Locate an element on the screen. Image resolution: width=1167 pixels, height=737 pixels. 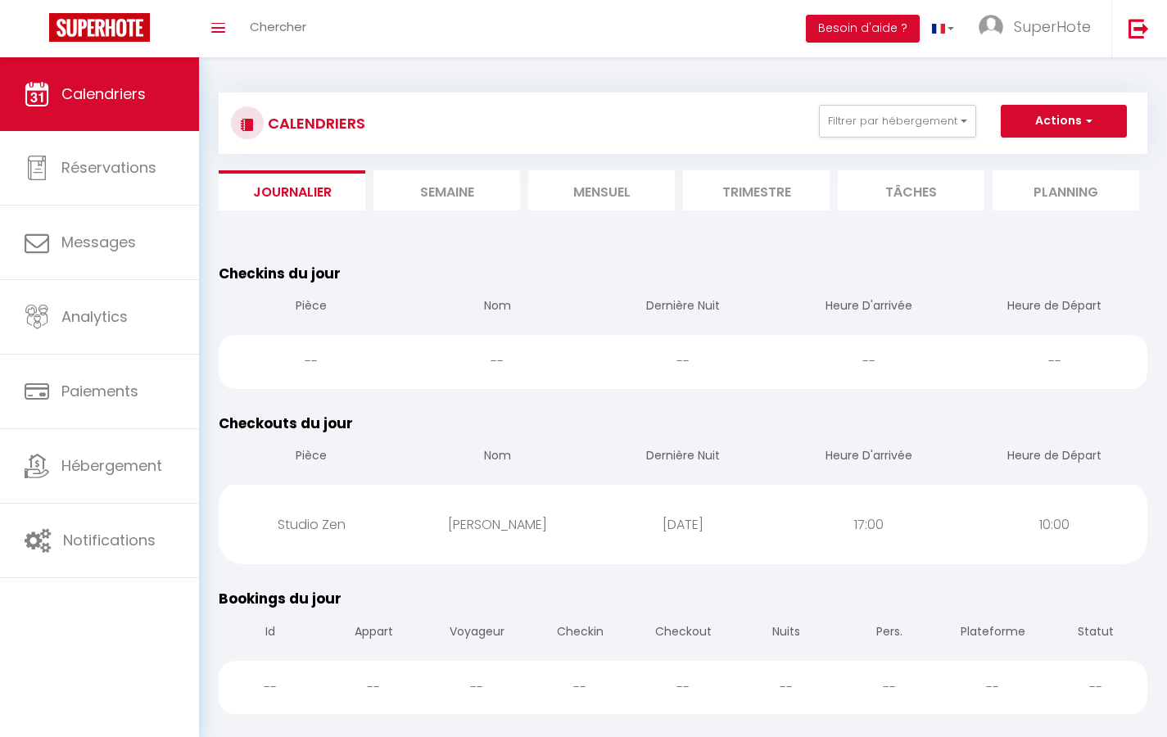
th: Pers. is located at coordinates (889, 633).